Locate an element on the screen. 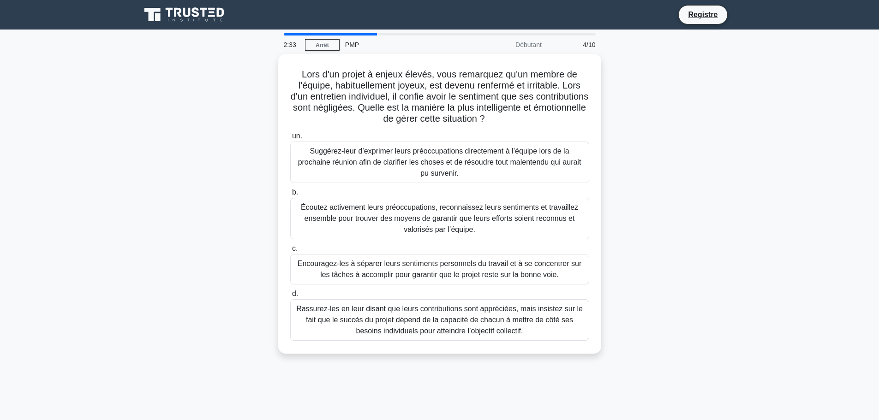 Image resolution: width=879 pixels, height=420 pixels. font: Encouragez-les à séparer leurs sentiments personnels du travail et à se concentrer sur les tâches... is located at coordinates (439, 269).